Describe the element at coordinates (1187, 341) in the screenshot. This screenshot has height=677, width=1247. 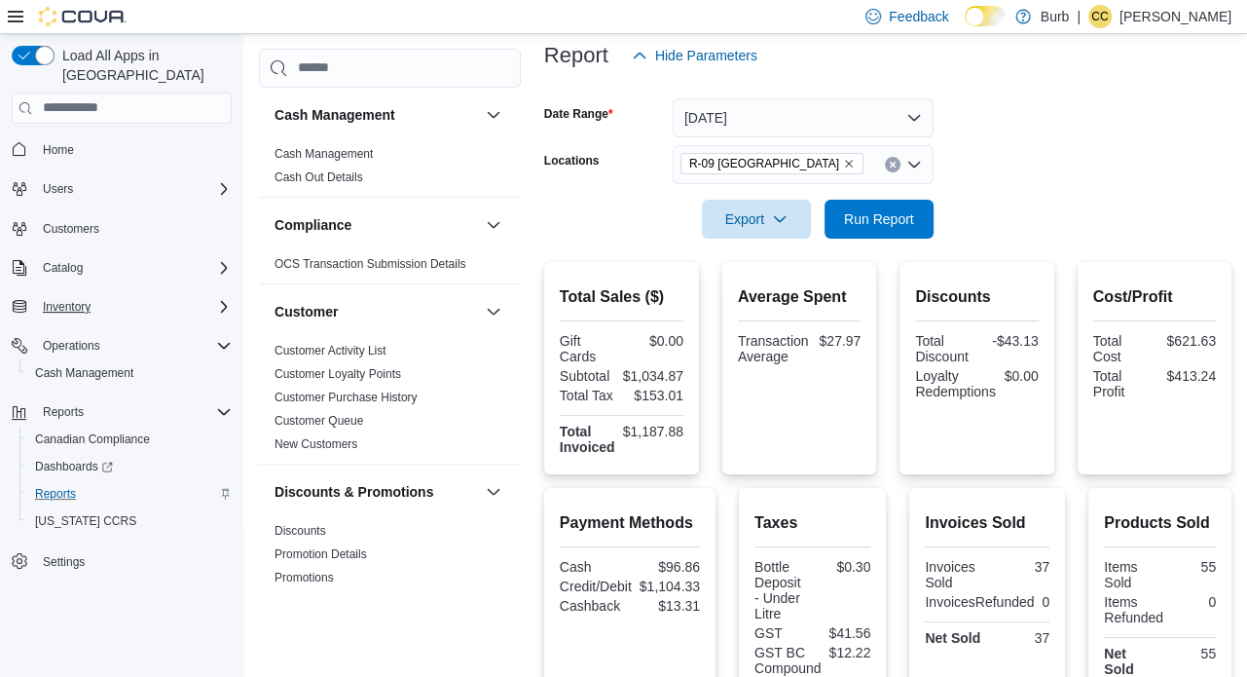
I see `div: $621.63` at that location.